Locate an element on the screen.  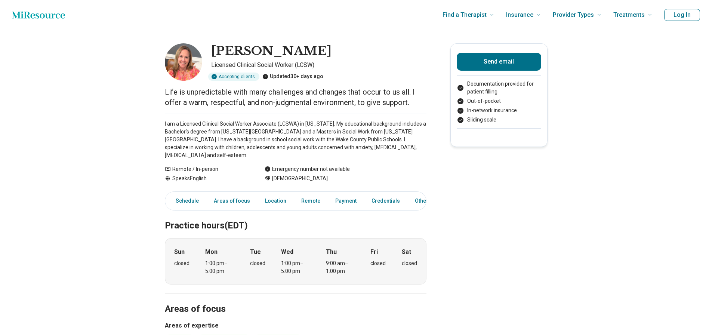
strong: Mon is located at coordinates (211, 252).